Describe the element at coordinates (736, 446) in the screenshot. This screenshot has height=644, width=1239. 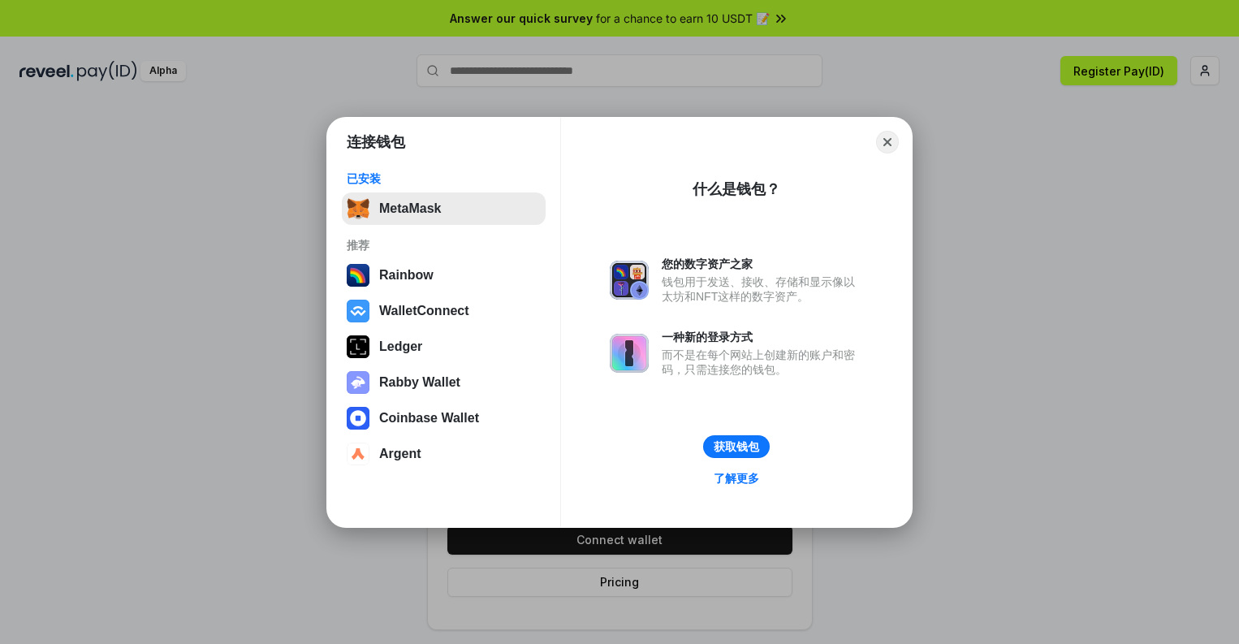
I see `button: 获取钱包` at that location.